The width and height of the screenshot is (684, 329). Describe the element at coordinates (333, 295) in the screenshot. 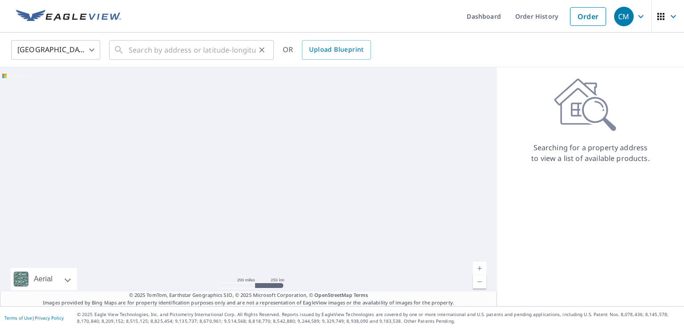

I see `a: OpenStreetMap` at that location.